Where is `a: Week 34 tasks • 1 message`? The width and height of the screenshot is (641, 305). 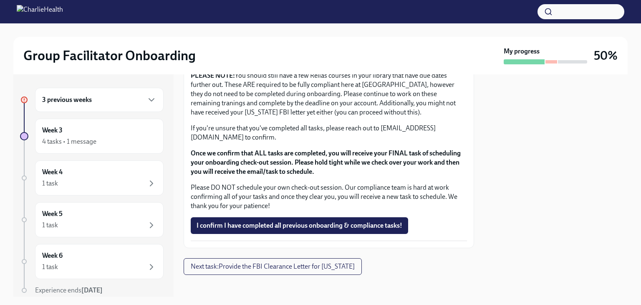
a: Week 34 tasks • 1 message is located at coordinates (92, 136).